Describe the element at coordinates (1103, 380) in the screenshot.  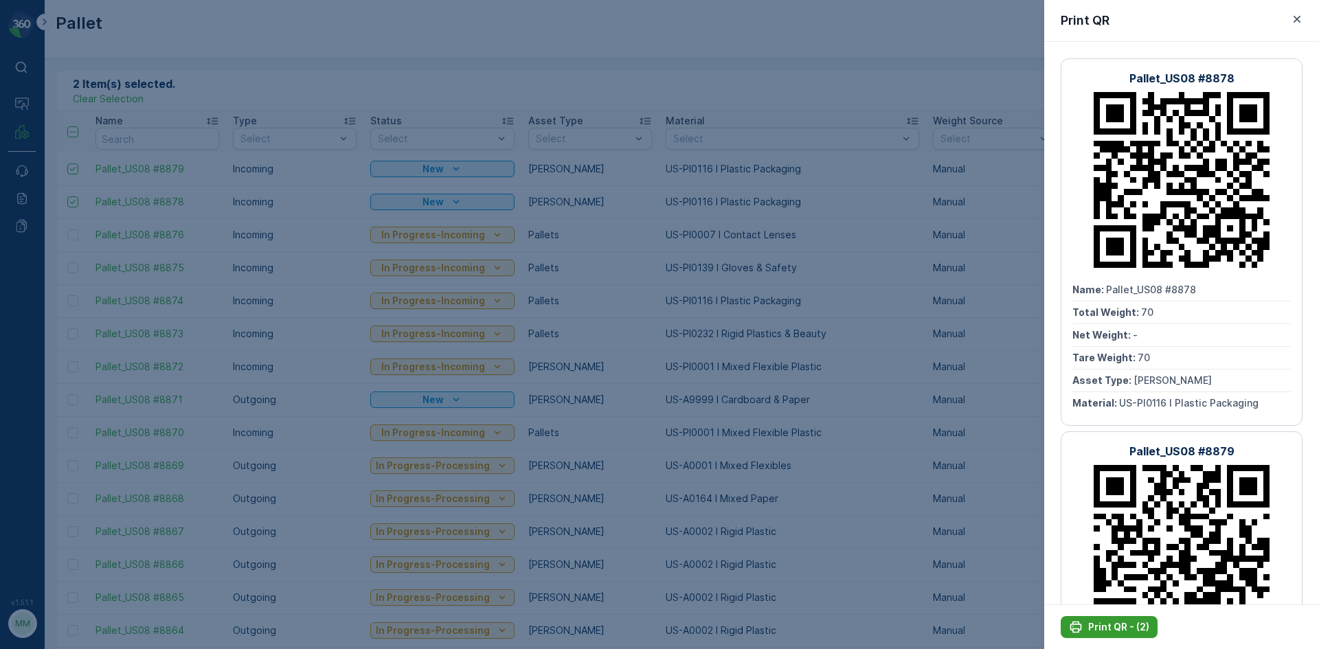
I see `span: Asset Type :` at that location.